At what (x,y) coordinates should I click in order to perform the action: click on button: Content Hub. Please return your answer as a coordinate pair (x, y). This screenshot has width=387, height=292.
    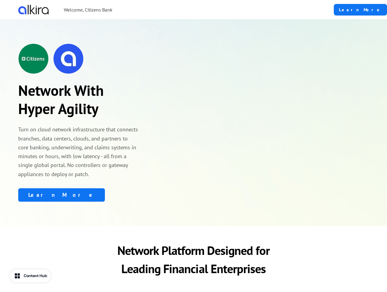
    Looking at the image, I should click on (30, 276).